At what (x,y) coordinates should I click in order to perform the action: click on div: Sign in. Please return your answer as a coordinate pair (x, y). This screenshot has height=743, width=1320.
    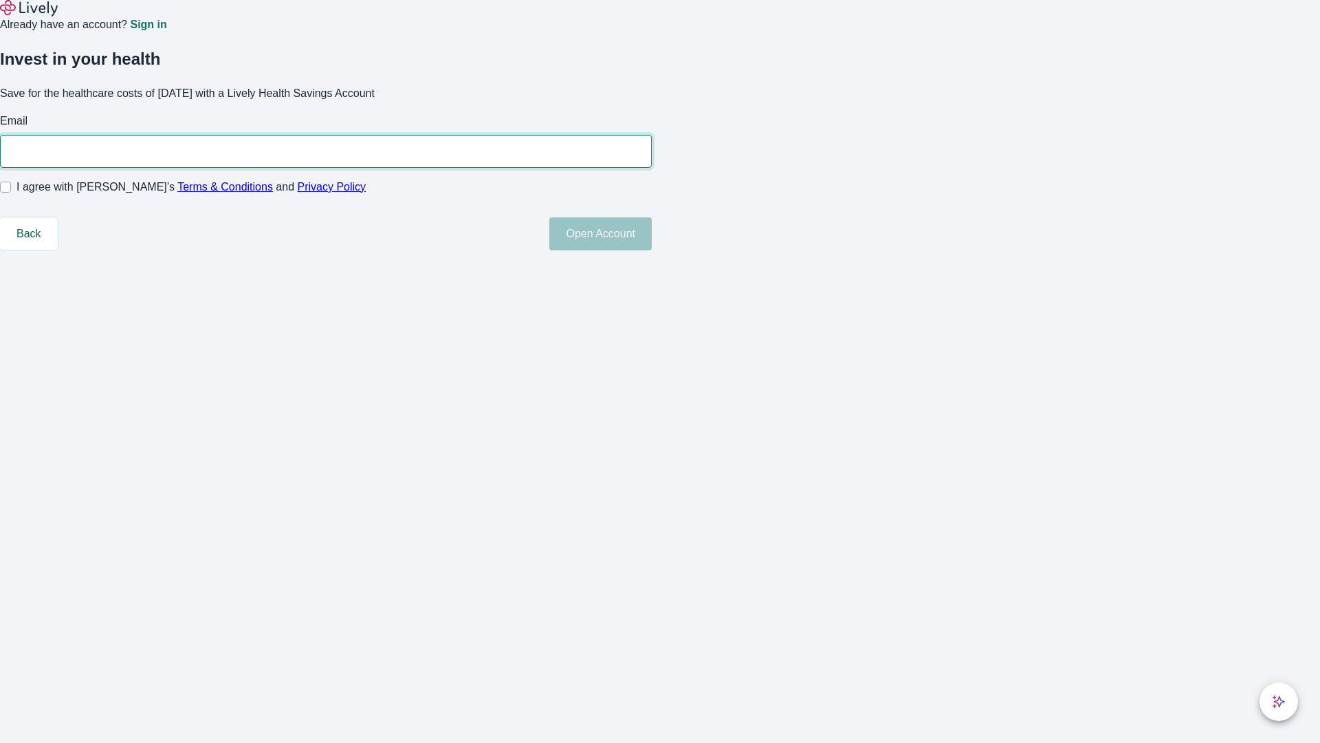
    Looking at the image, I should click on (148, 25).